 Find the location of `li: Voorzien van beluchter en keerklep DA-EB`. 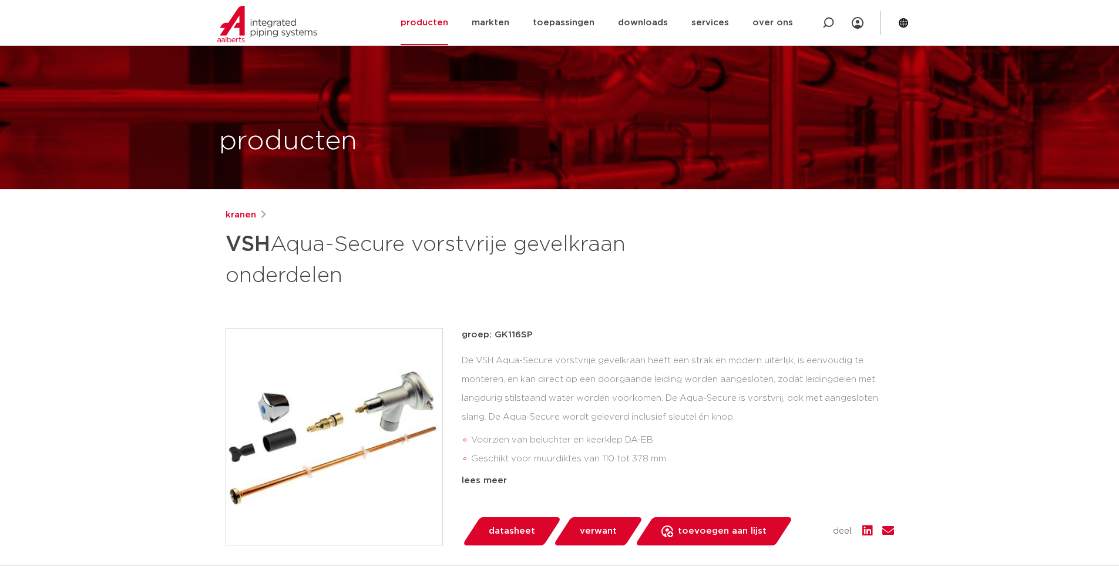

li: Voorzien van beluchter en keerklep DA-EB is located at coordinates (683, 440).